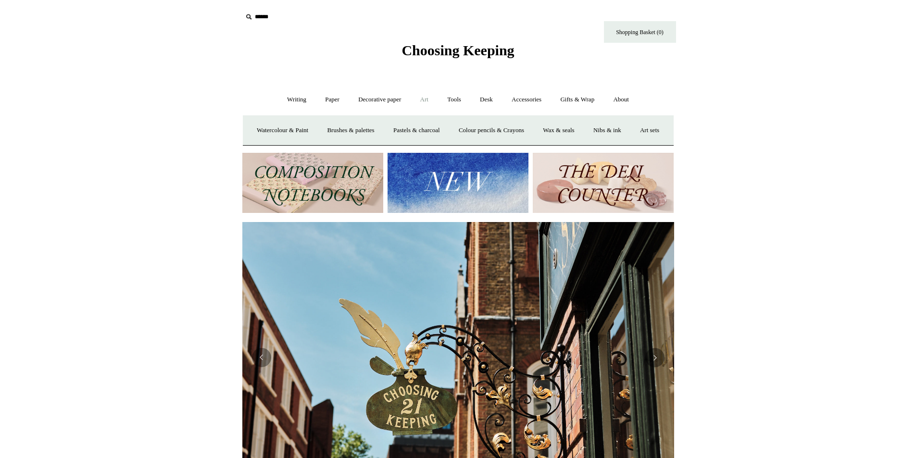 The image size is (916, 458). Describe the element at coordinates (332, 99) in the screenshot. I see `a: Paper` at that location.